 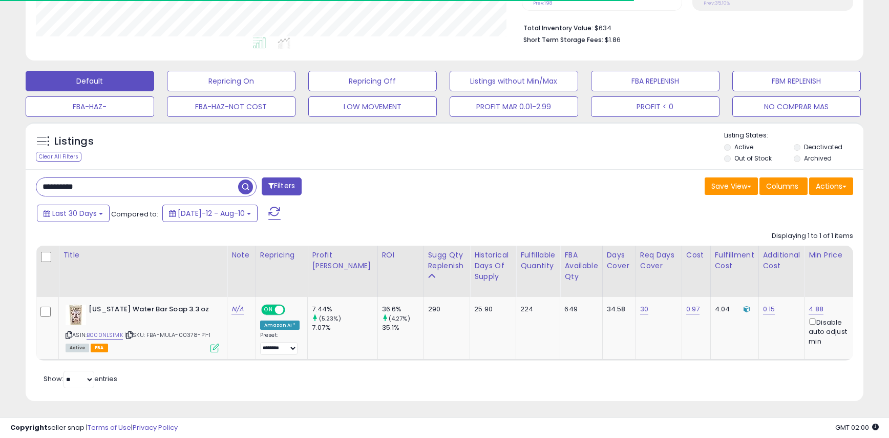 What do you see at coordinates (797, 107) in the screenshot?
I see `button: NO COMPRAR MAS` at bounding box center [797, 107].